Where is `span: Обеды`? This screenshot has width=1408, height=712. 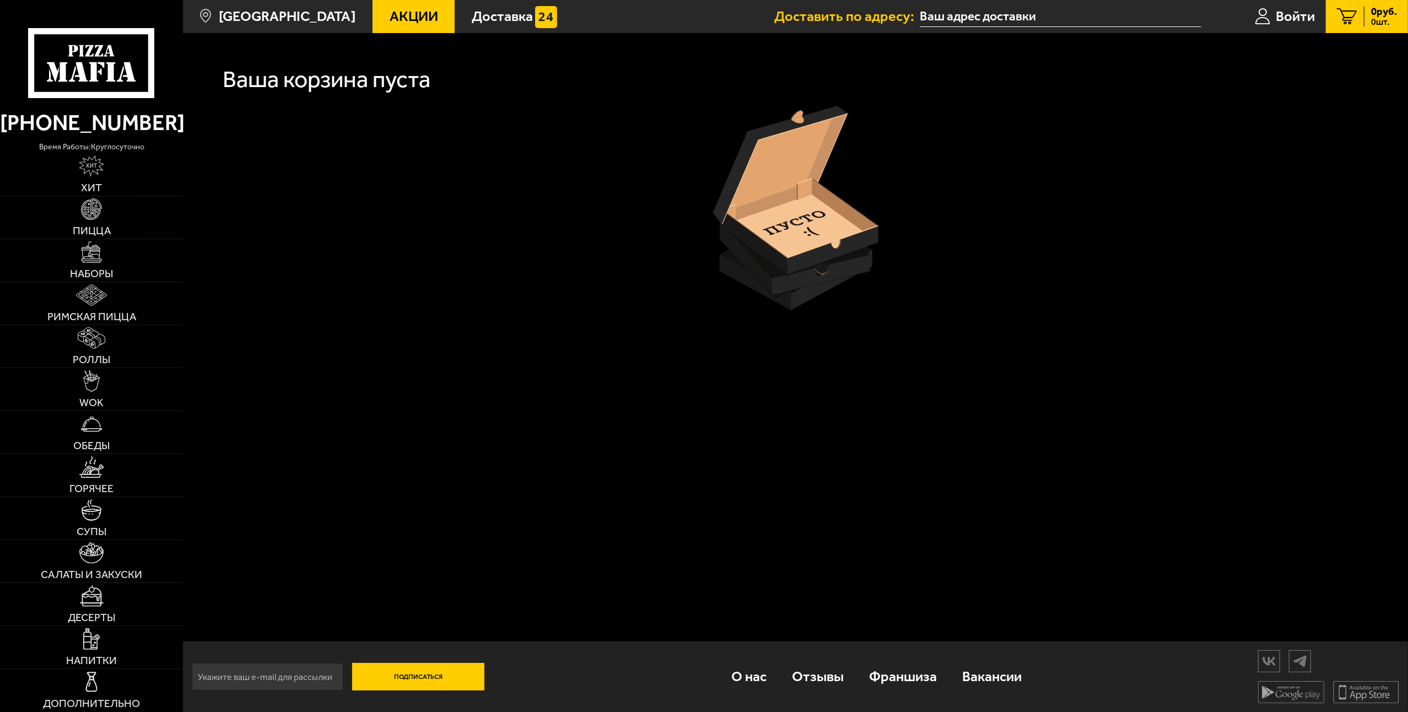
span: Обеды is located at coordinates (91, 445).